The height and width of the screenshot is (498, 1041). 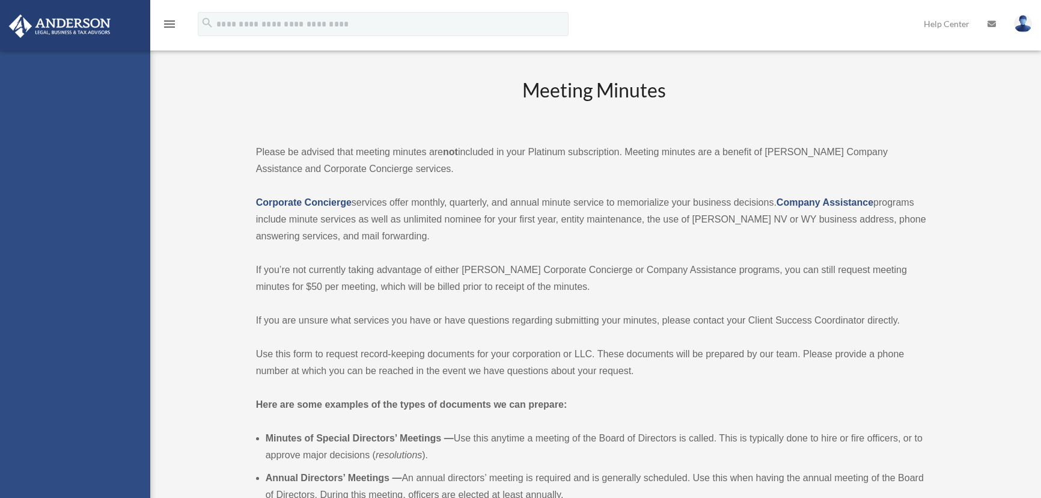 What do you see at coordinates (825, 202) in the screenshot?
I see `a: Company Assistance` at bounding box center [825, 202].